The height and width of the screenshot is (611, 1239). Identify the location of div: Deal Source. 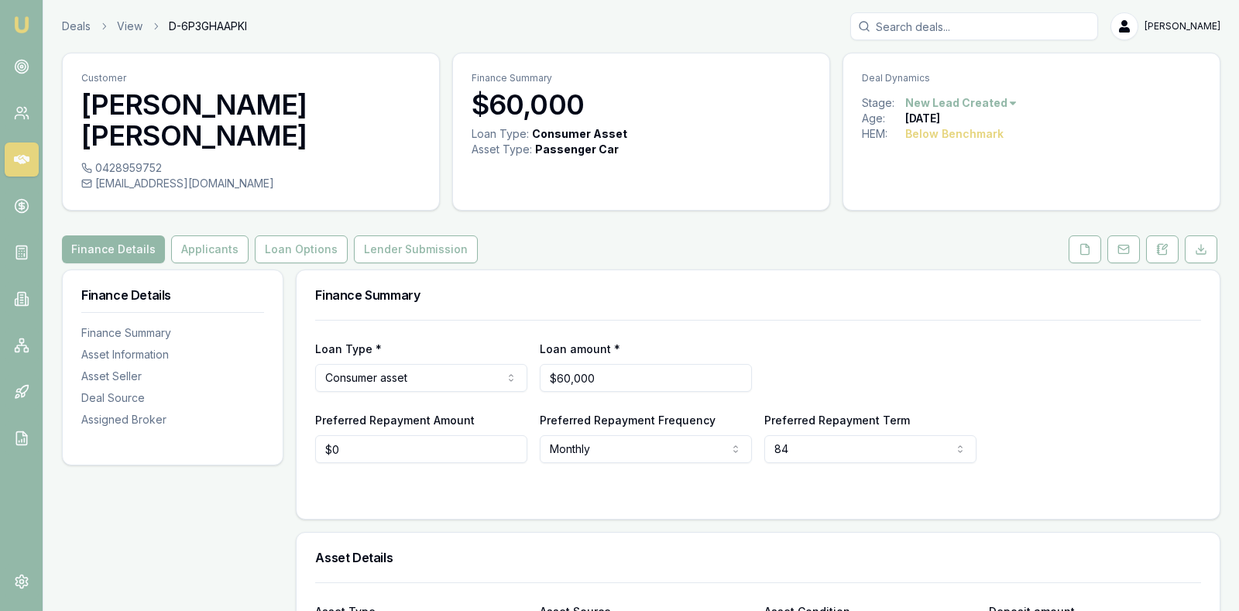
(173, 398).